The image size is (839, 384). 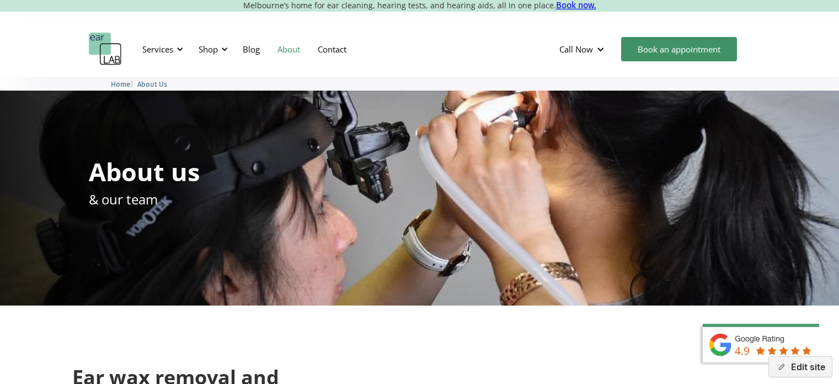 What do you see at coordinates (120, 84) in the screenshot?
I see `span: Home` at bounding box center [120, 84].